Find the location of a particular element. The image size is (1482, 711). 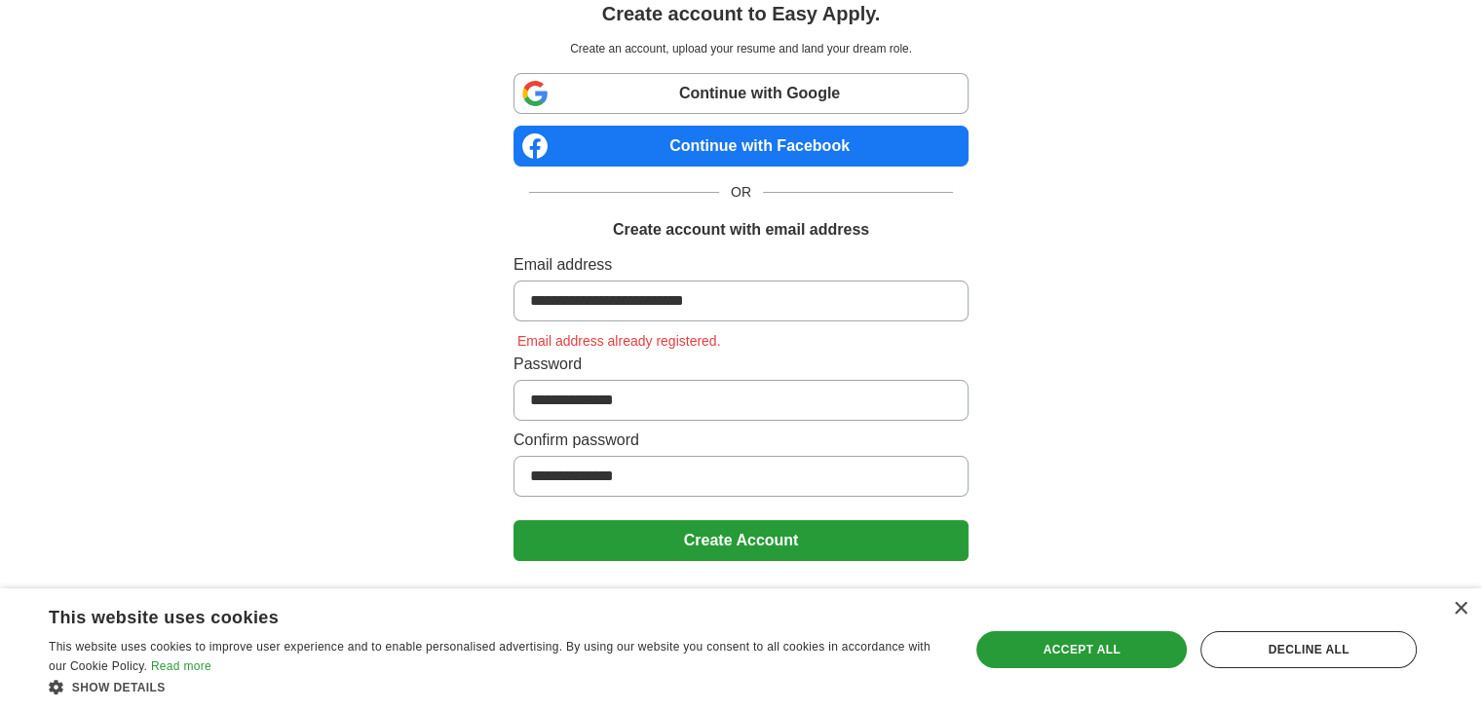

span: Email address already registered. is located at coordinates (619, 341).